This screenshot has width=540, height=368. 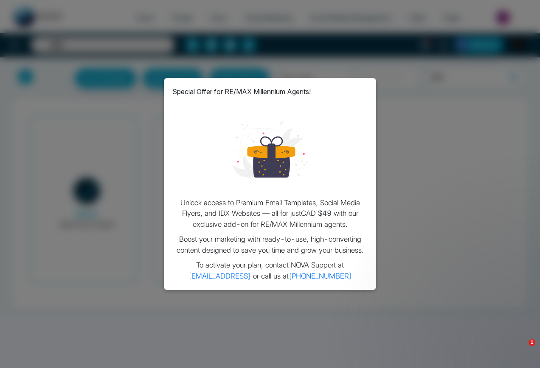 I want to click on img: loading, so click(x=270, y=149).